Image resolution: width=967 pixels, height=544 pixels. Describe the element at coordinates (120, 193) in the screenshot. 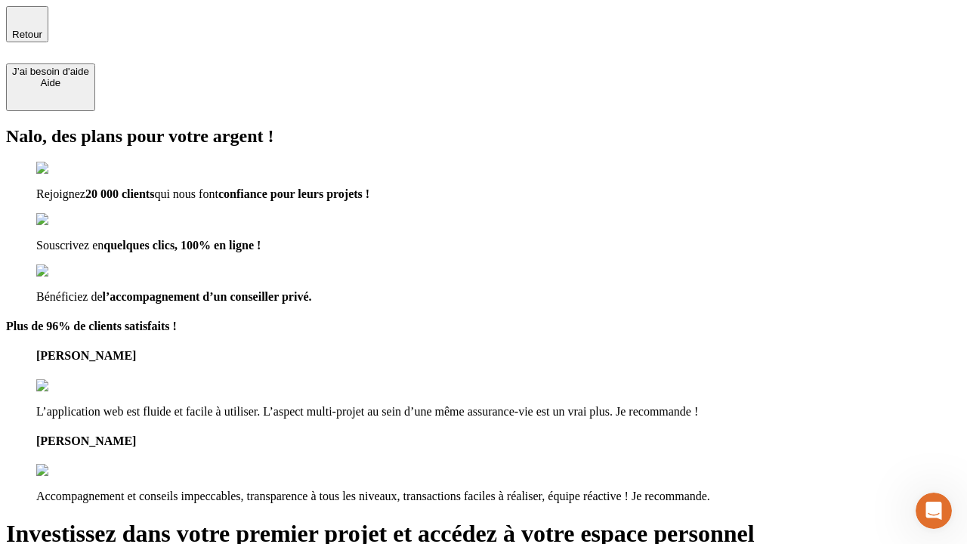

I see `span: 20 000 clients` at that location.